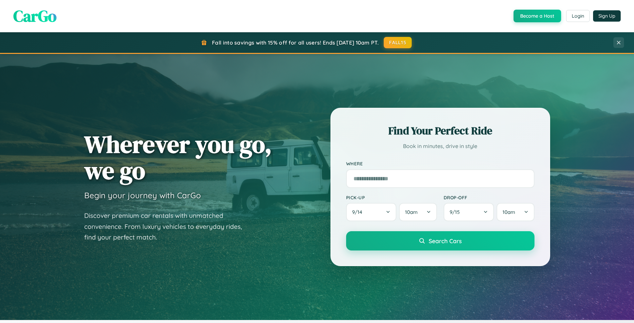 Image resolution: width=634 pixels, height=323 pixels. Describe the element at coordinates (445, 241) in the screenshot. I see `span: Search Cars` at that location.